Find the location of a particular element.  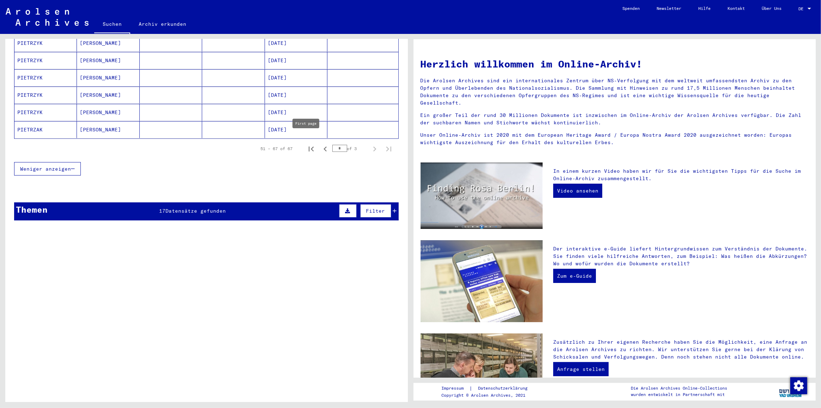

button: Weniger anzeigen is located at coordinates (47, 169).